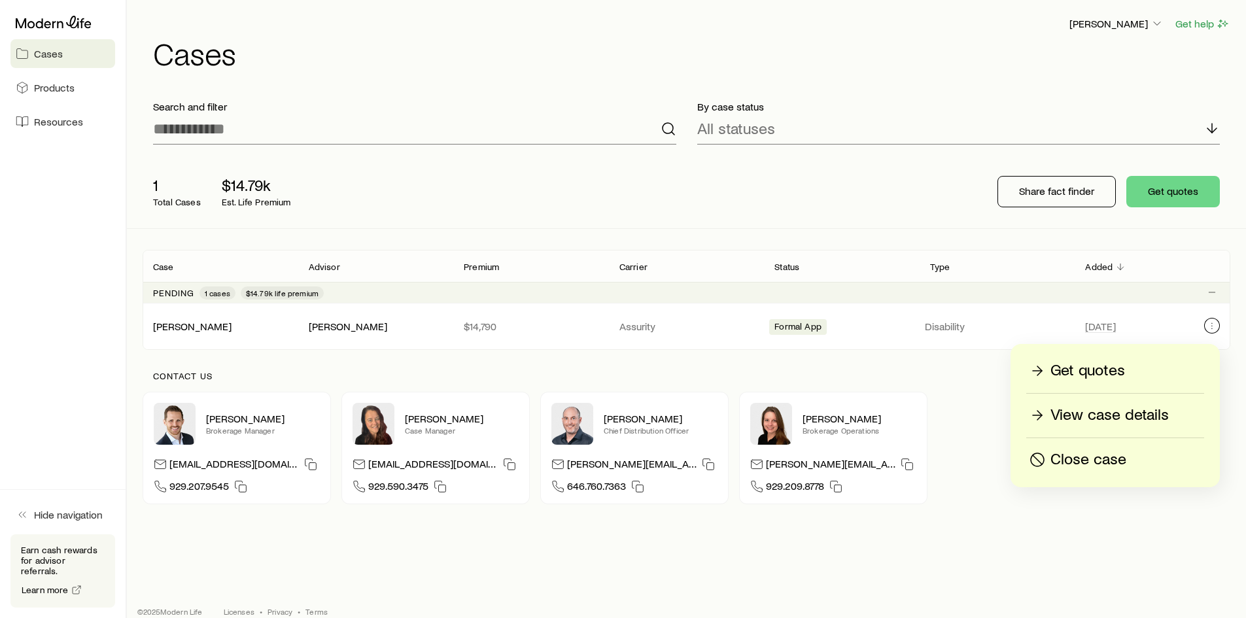 The width and height of the screenshot is (1246, 618). What do you see at coordinates (1202, 24) in the screenshot?
I see `button: Get help` at bounding box center [1202, 24].